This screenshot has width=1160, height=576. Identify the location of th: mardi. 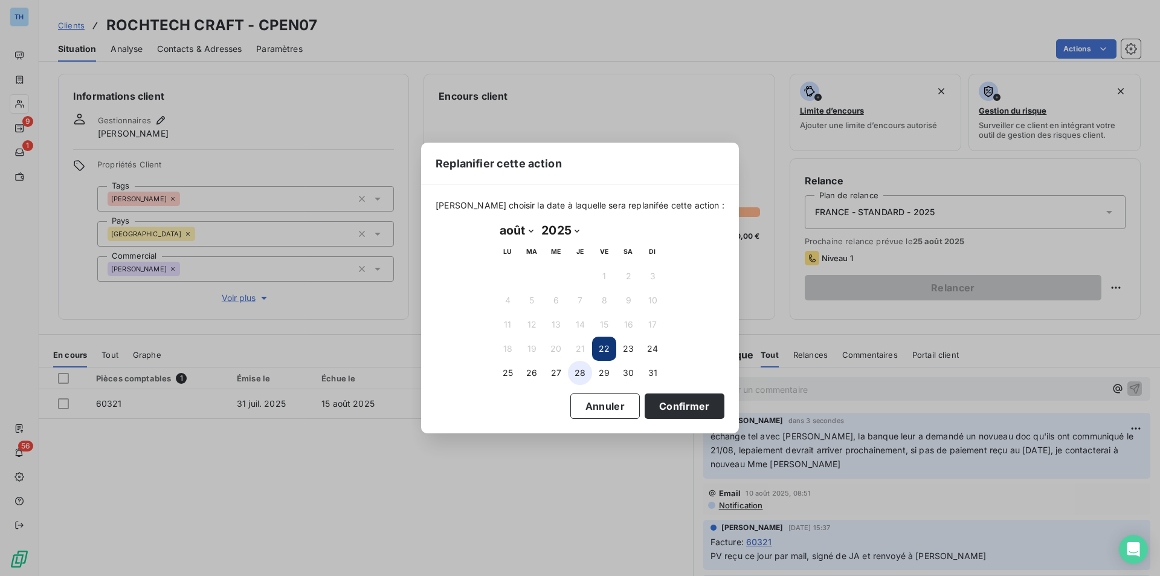
(532, 252).